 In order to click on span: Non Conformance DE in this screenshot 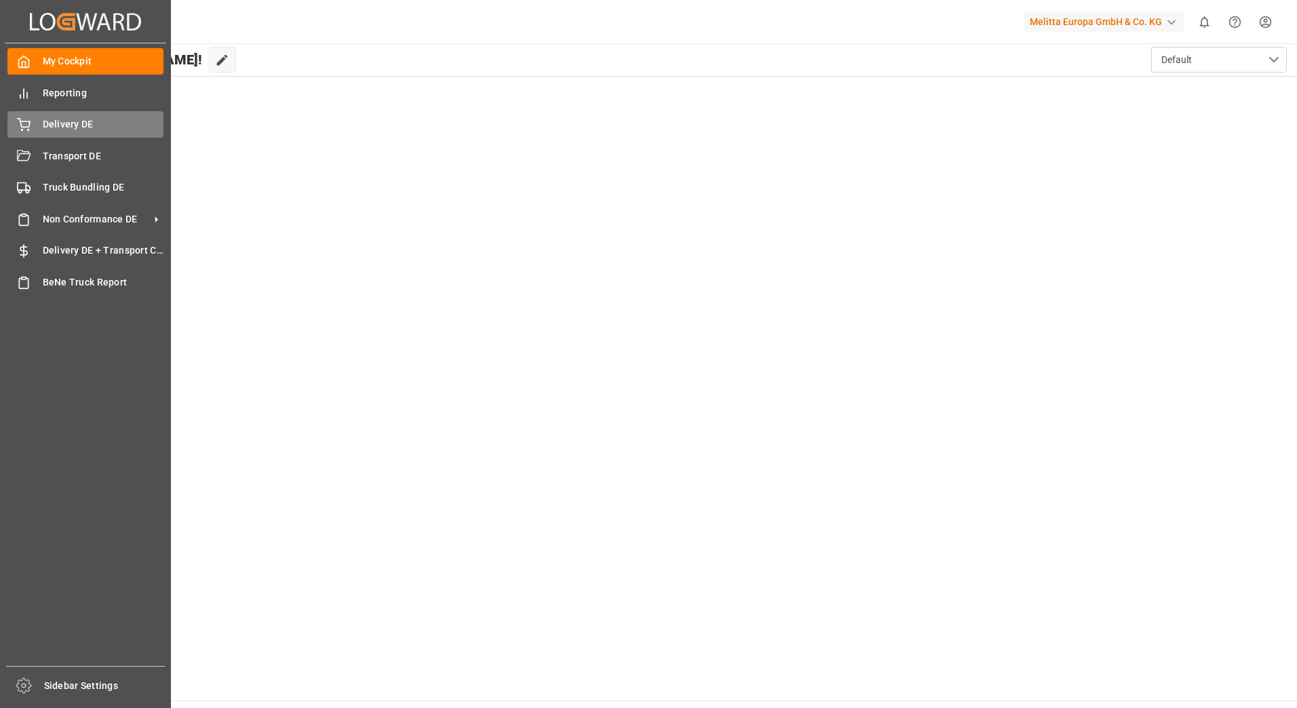, I will do `click(96, 219)`.